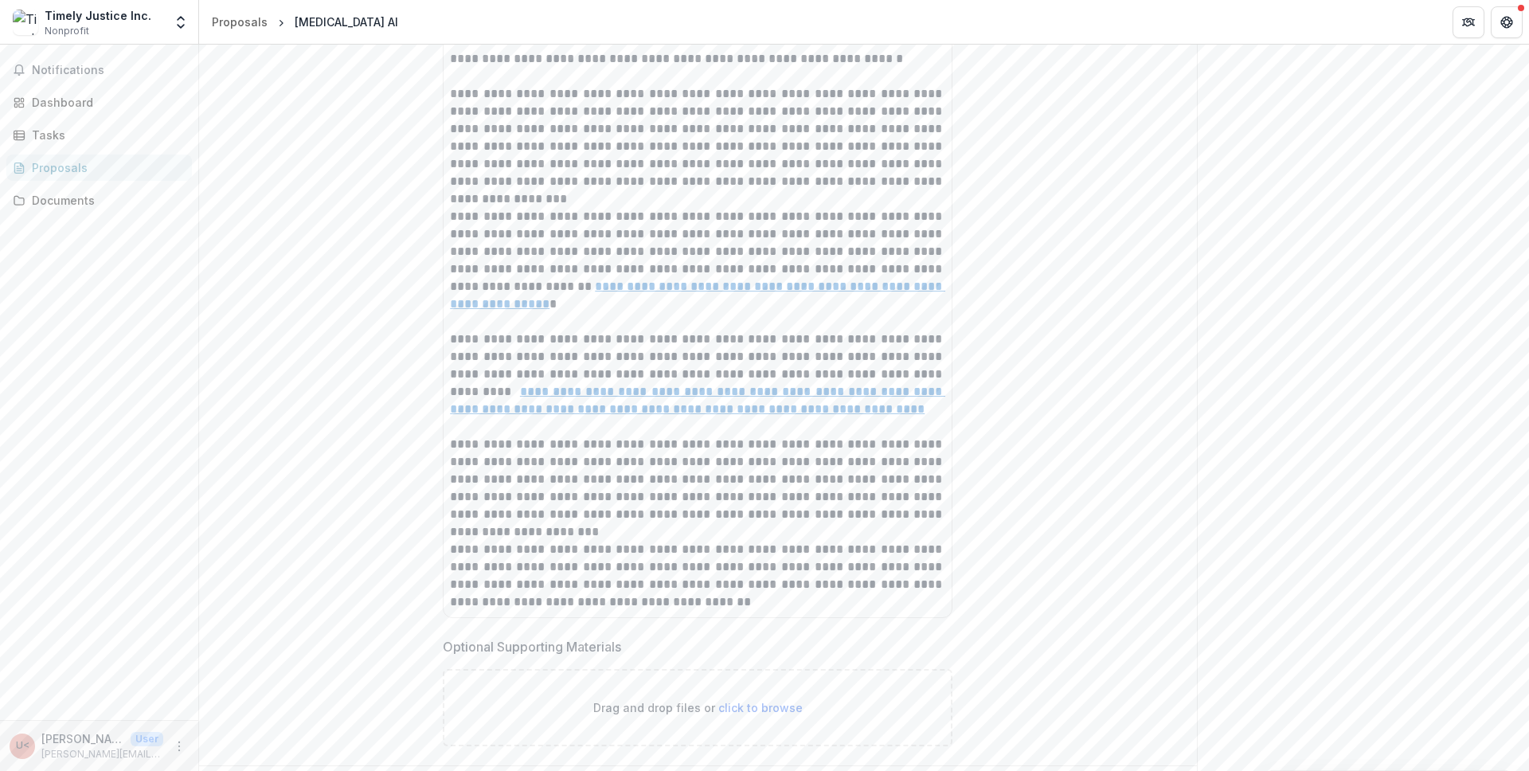 Image resolution: width=1529 pixels, height=771 pixels. Describe the element at coordinates (305, 21) in the screenshot. I see `nav: breadcrumb` at that location.